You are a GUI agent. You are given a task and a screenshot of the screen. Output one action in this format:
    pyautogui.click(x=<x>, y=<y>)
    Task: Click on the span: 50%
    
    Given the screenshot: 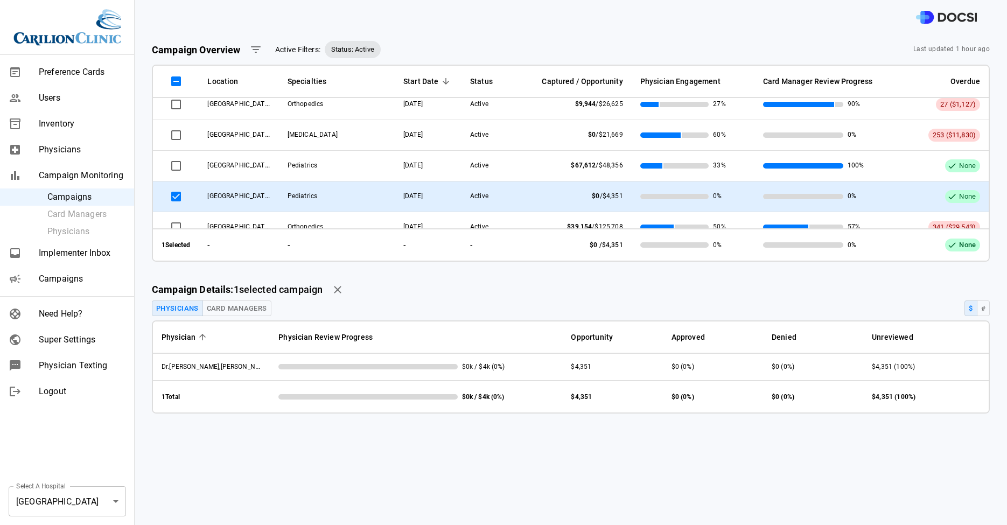 What is the action you would take?
    pyautogui.click(x=719, y=227)
    